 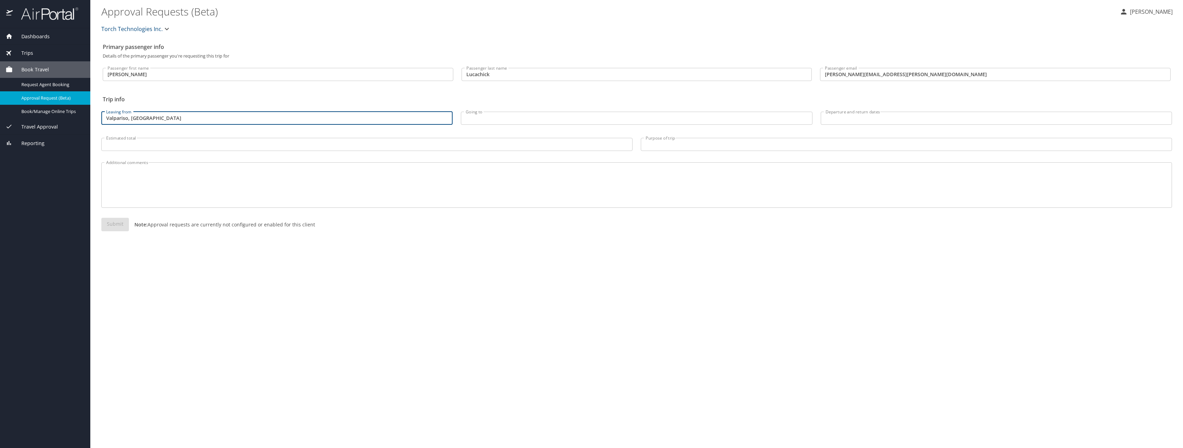 What do you see at coordinates (637, 99) in the screenshot?
I see `h2: Trip info` at bounding box center [637, 99].